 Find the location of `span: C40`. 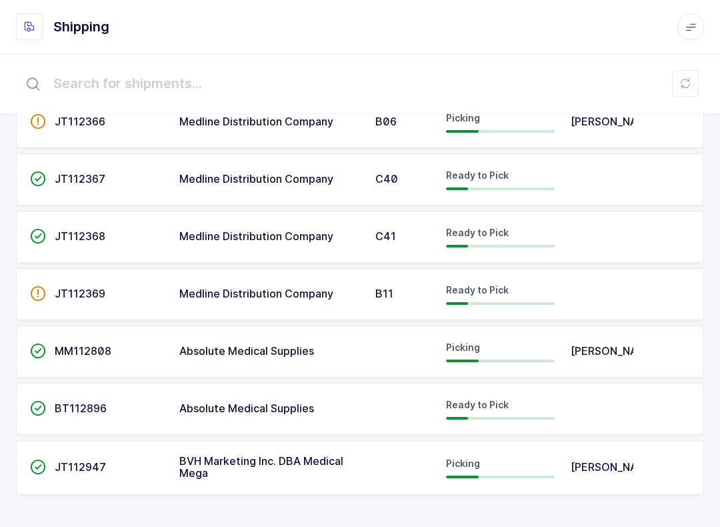

span: C40 is located at coordinates (387, 179).